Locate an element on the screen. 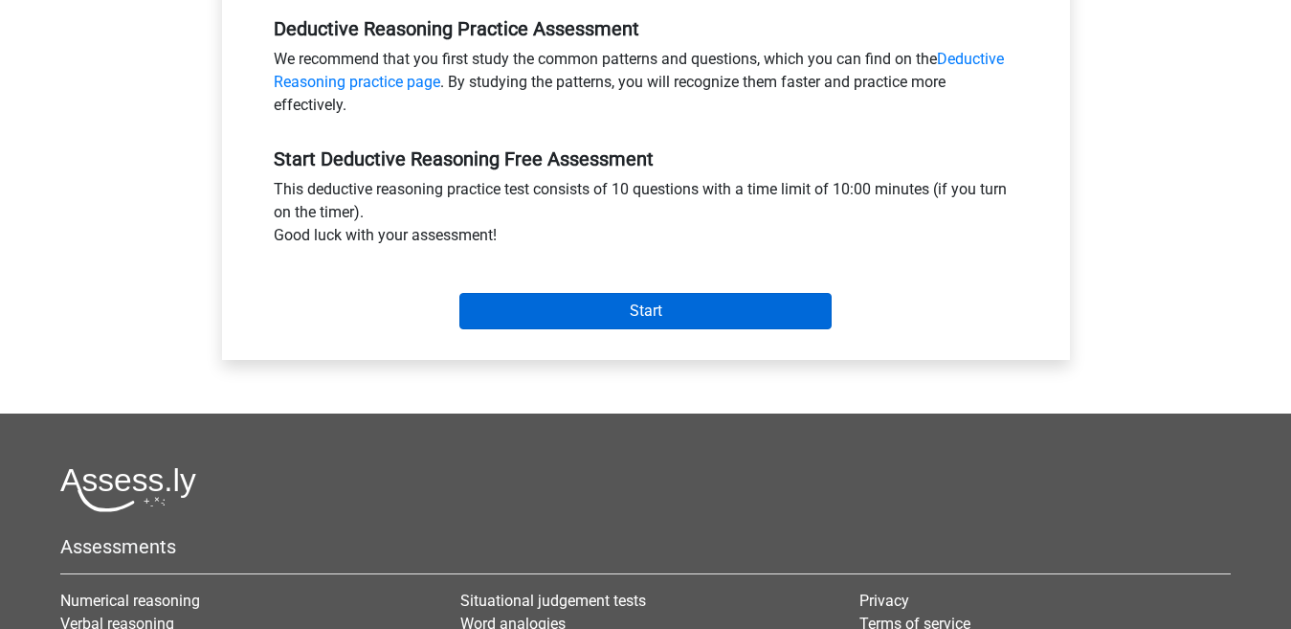  a: Situational judgement tests is located at coordinates (553, 600).